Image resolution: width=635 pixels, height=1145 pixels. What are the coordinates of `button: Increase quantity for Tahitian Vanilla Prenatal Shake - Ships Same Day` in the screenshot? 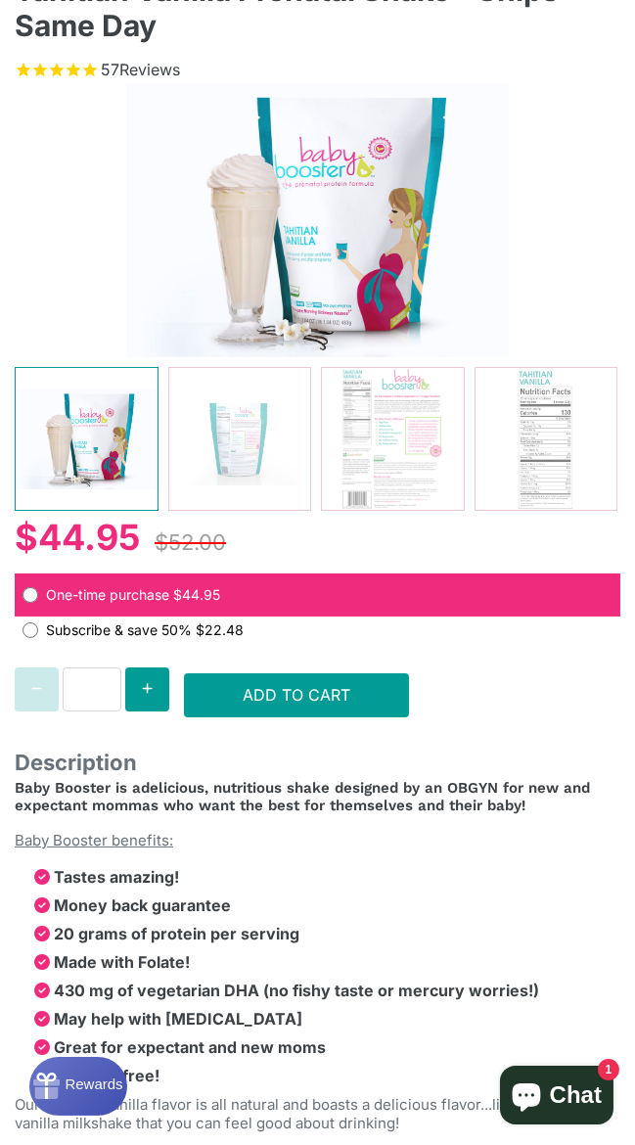 It's located at (147, 689).